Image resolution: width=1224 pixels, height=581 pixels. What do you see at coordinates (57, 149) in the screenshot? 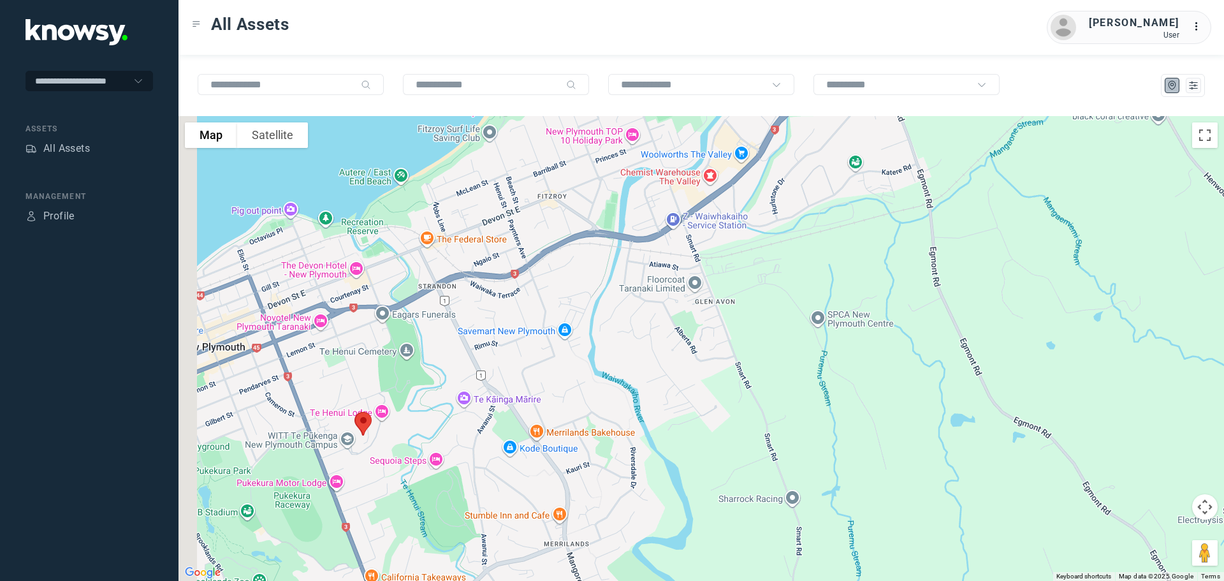
I see `a: AssetsAll Assets` at bounding box center [57, 149].